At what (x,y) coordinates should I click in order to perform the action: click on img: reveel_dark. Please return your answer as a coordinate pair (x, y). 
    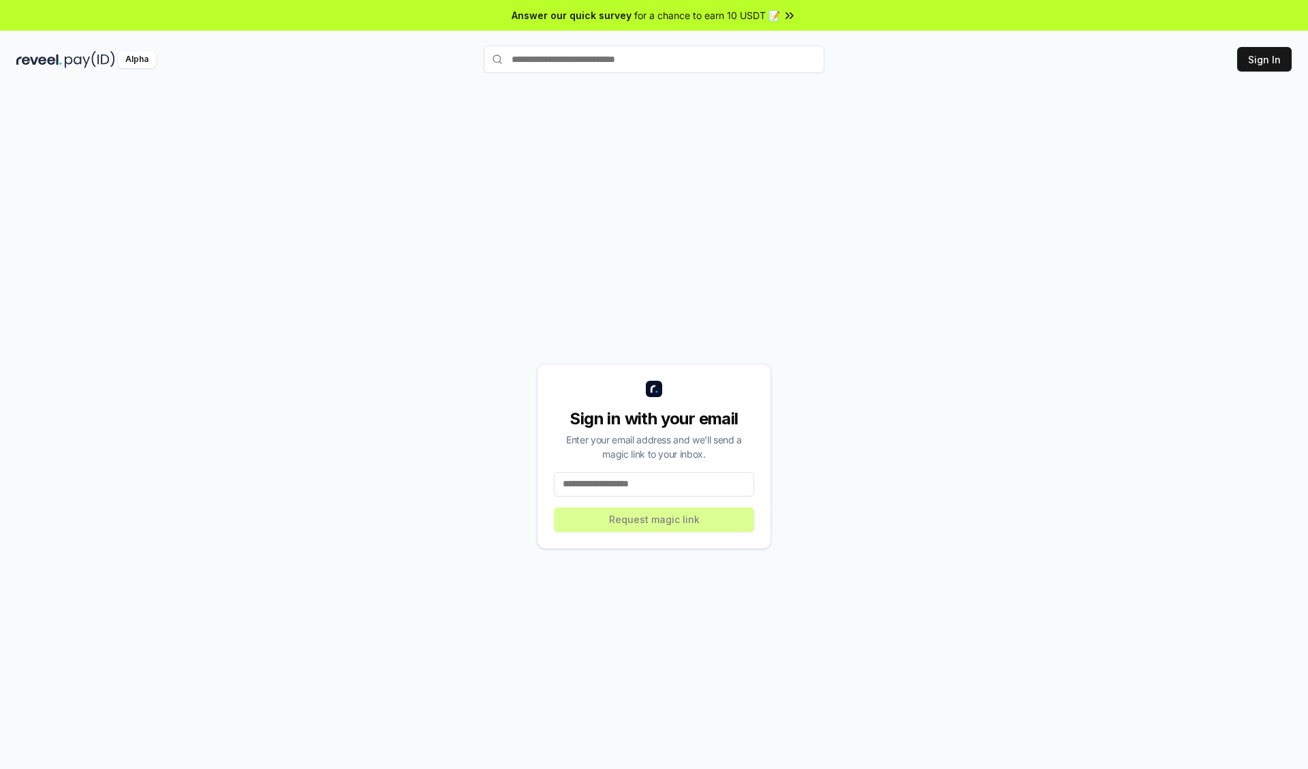
    Looking at the image, I should click on (39, 59).